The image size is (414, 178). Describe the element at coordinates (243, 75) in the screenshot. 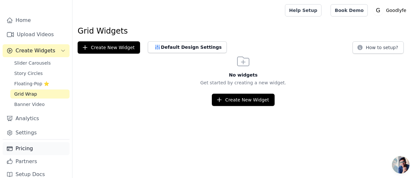

I see `h3: No widgets` at that location.